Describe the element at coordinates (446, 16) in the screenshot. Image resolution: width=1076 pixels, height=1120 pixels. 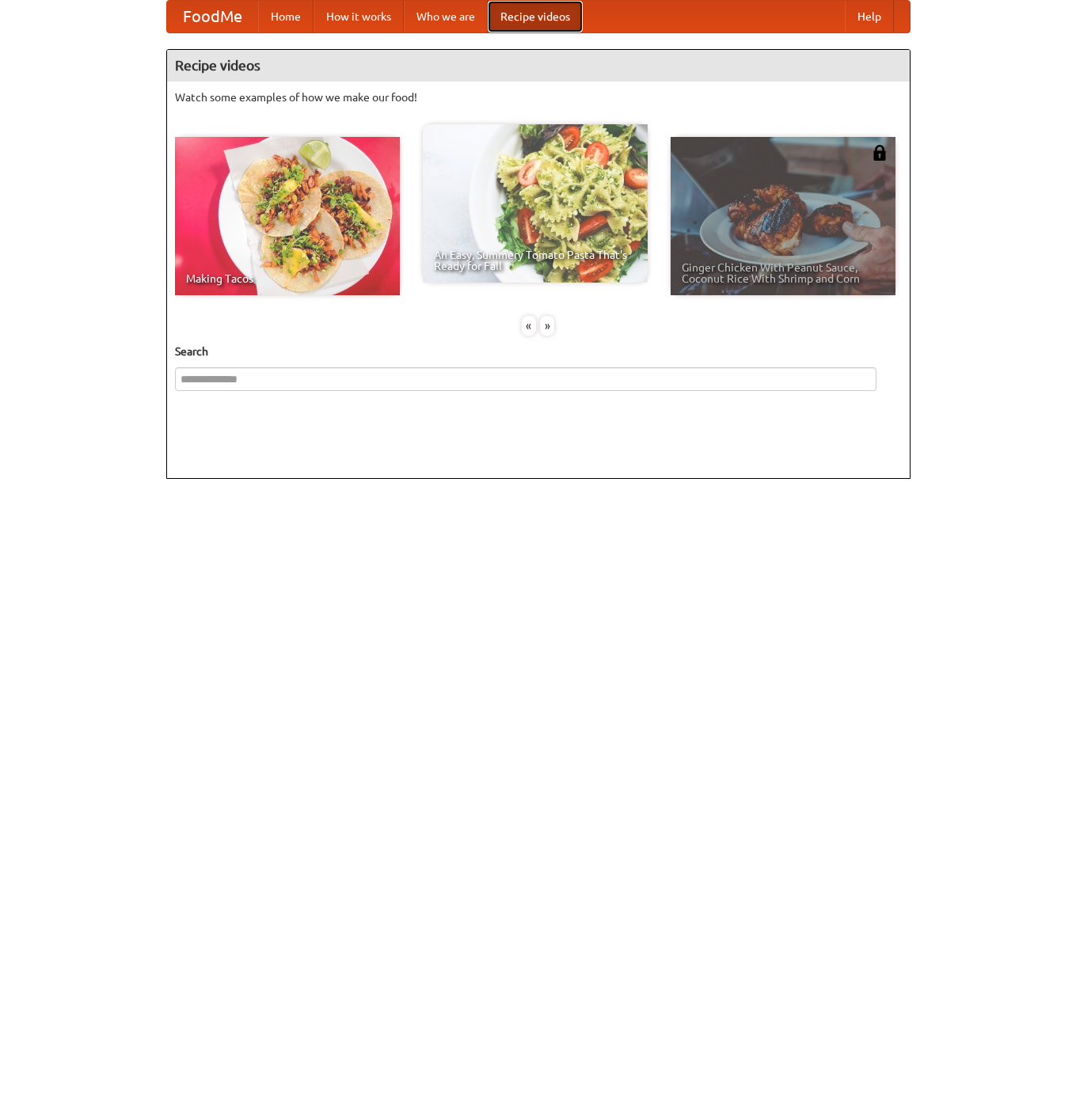
I see `a: Who we are` at that location.